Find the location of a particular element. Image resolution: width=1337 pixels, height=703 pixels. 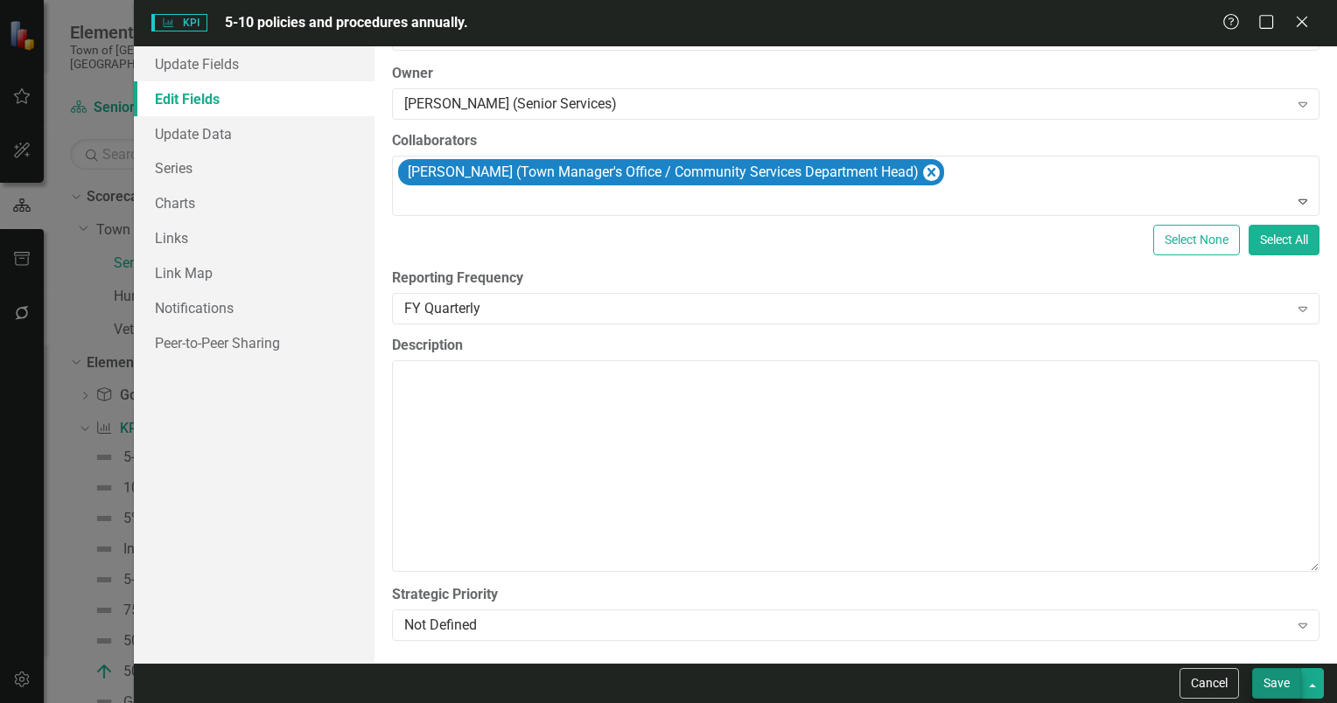

button: Cancel is located at coordinates (1209, 683).